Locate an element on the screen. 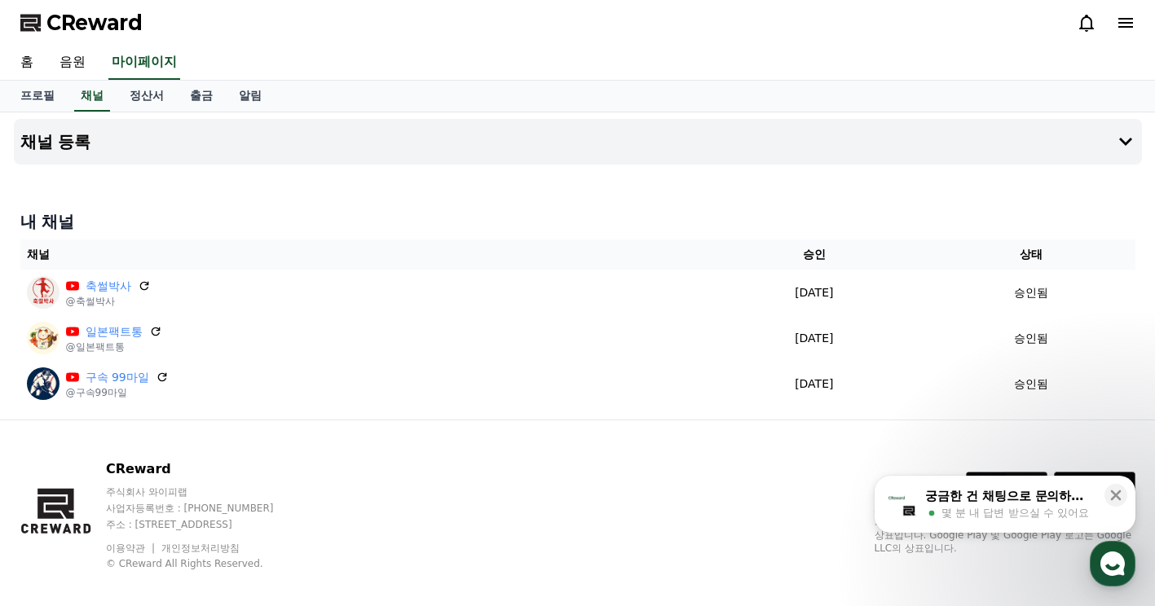 Image resolution: width=1155 pixels, height=606 pixels. a: 일본팩트통 is located at coordinates (114, 332).